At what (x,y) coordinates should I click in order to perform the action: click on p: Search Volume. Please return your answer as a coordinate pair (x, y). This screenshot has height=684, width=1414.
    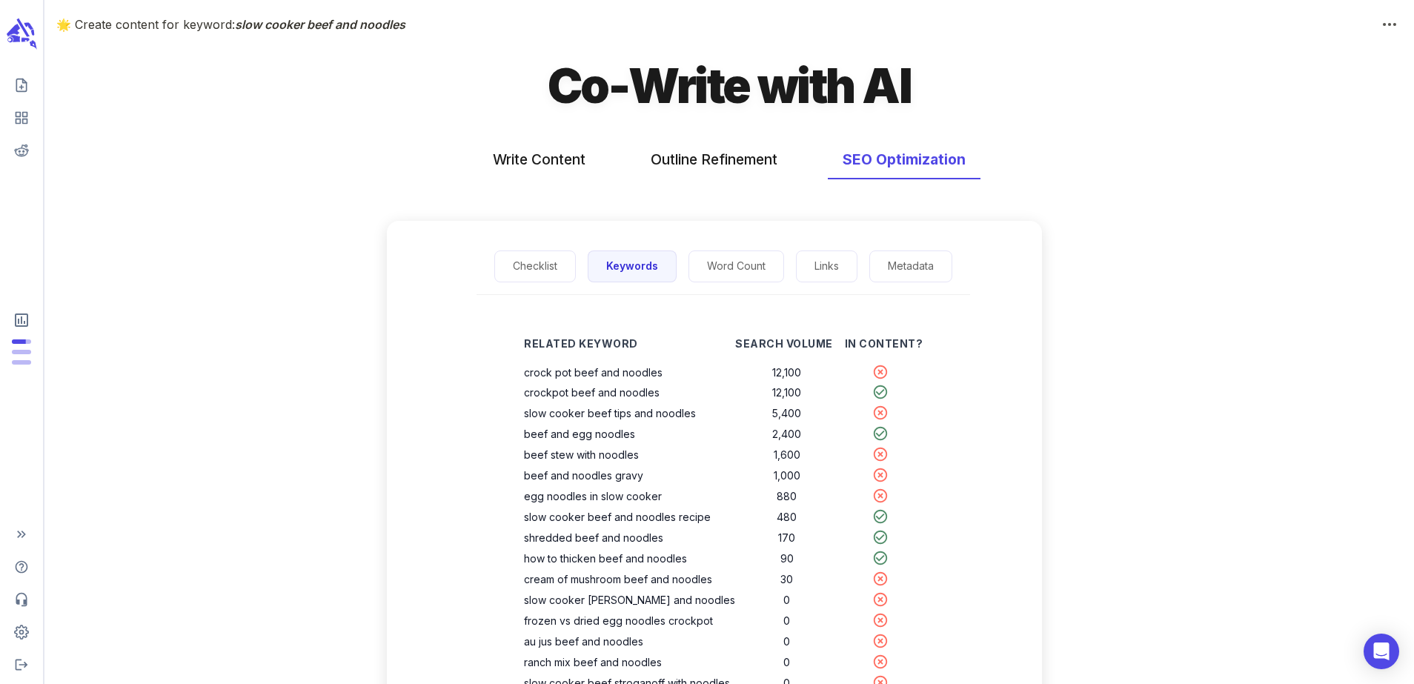
    Looking at the image, I should click on (784, 343).